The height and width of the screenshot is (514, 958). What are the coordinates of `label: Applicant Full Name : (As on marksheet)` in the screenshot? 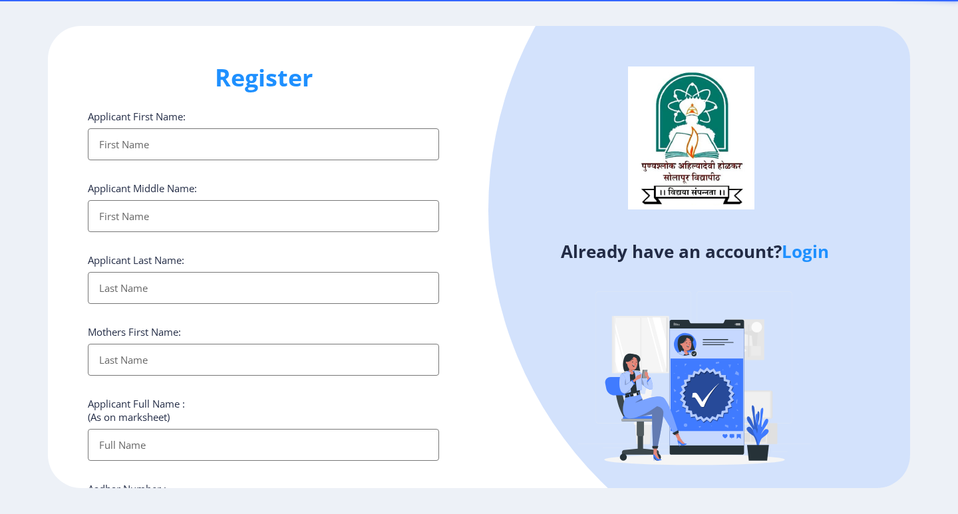 It's located at (136, 410).